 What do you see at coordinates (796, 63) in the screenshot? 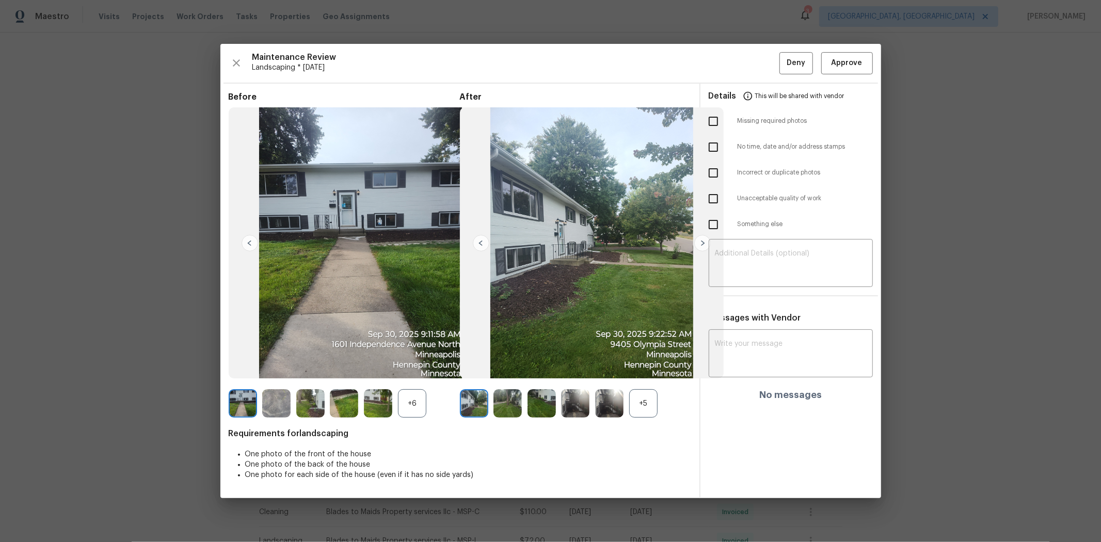
I see `span: Deny` at bounding box center [796, 63].